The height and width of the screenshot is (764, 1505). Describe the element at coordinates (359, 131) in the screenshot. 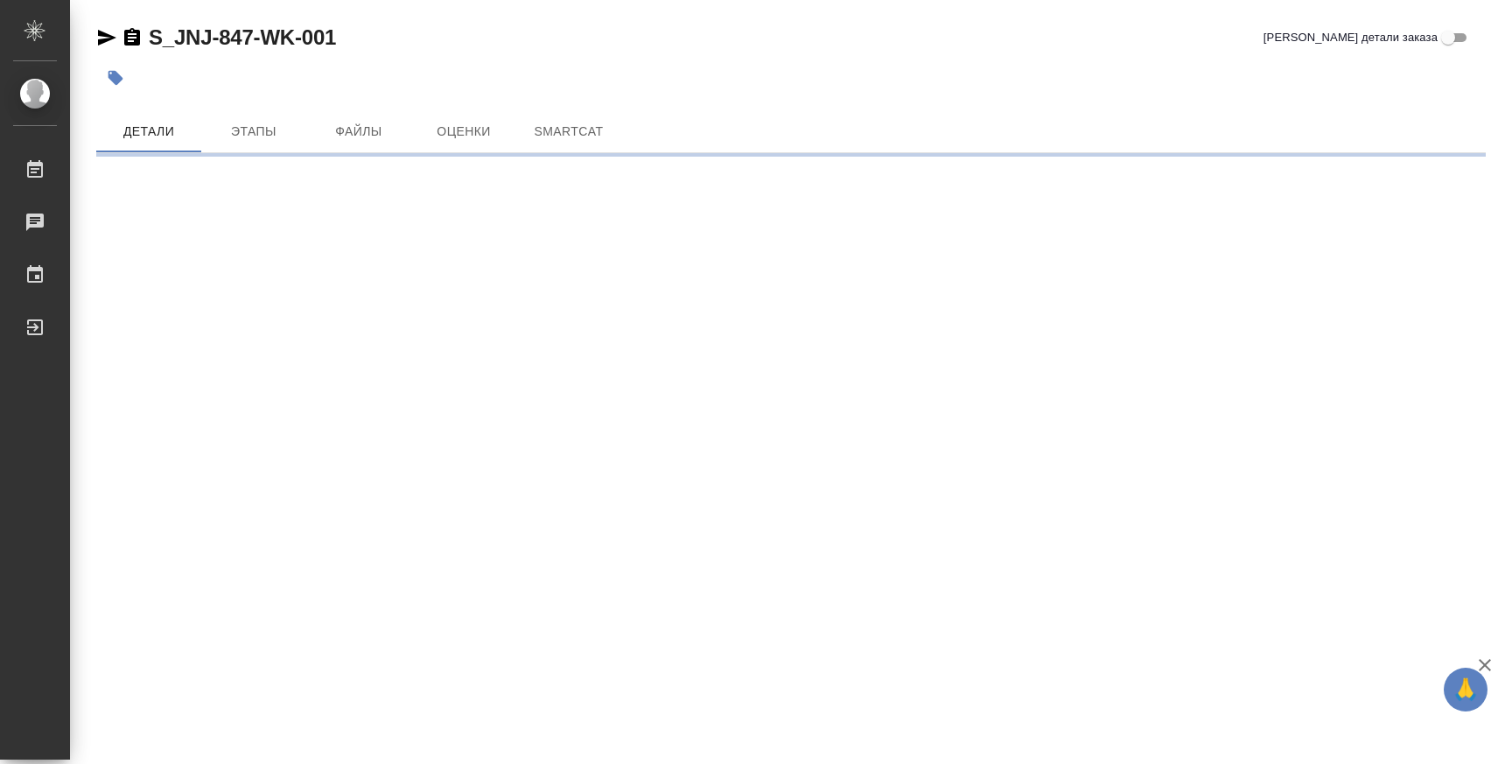

I see `span: Файлы` at that location.